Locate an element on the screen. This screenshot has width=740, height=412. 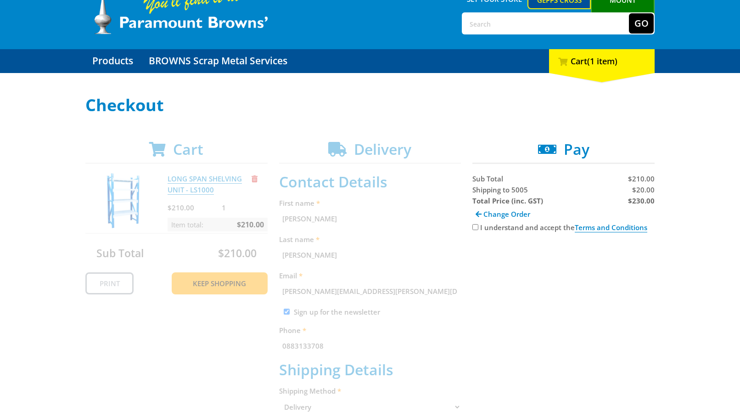
span: Shipping to 5005 is located at coordinates (500, 190).